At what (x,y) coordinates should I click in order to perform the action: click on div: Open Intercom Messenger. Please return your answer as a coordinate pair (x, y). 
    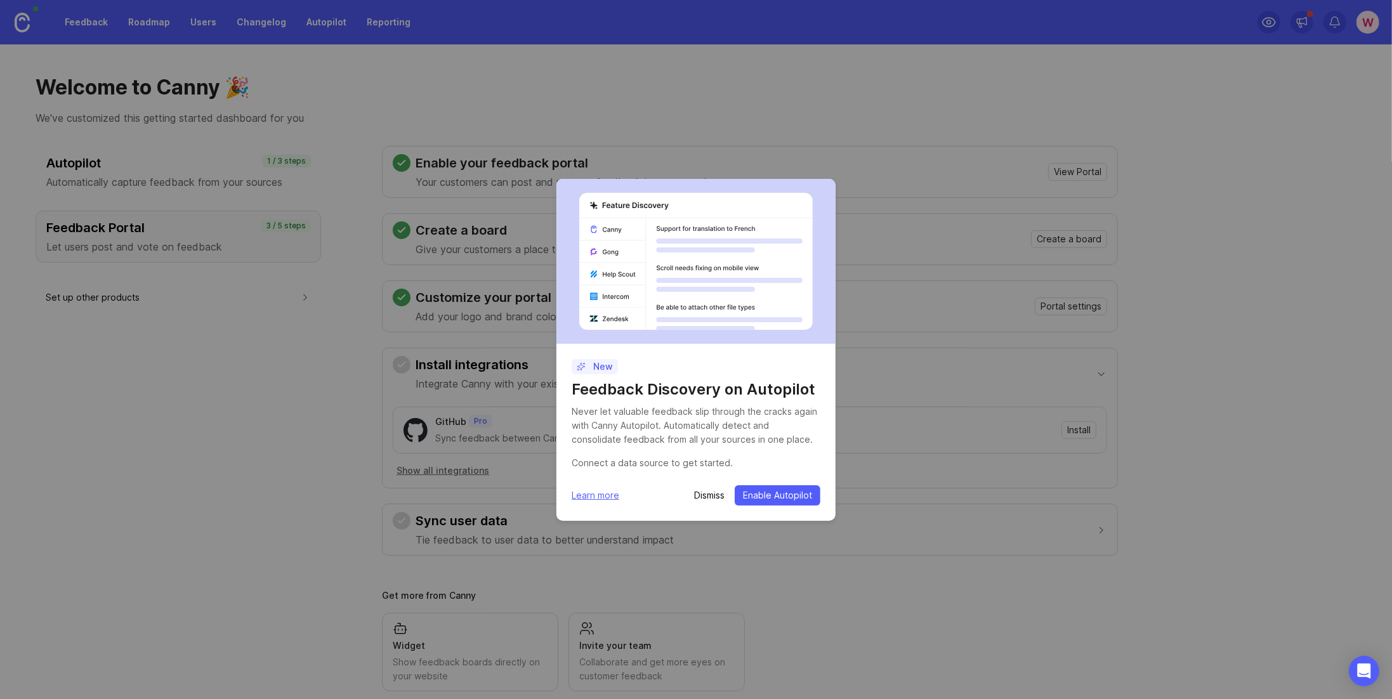
    Looking at the image, I should click on (1364, 671).